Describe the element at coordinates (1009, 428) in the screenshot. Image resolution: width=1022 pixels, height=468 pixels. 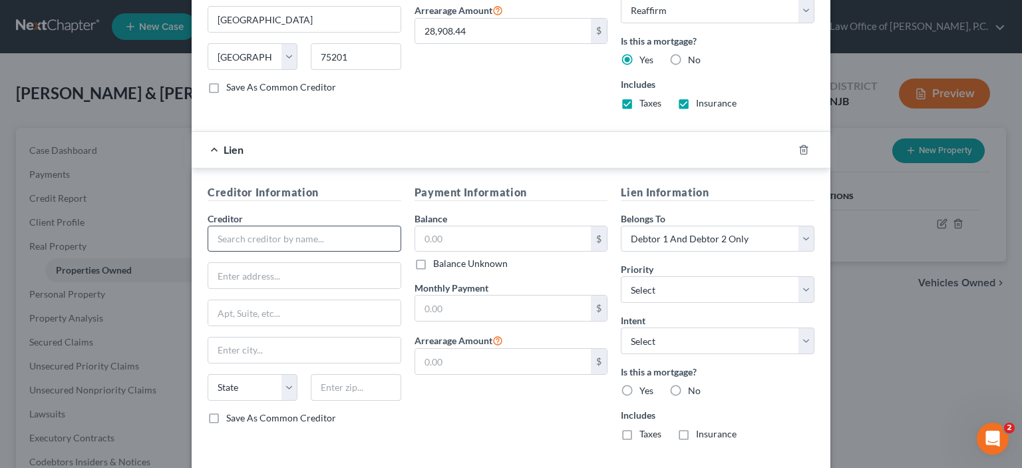
I see `span: 2` at that location.